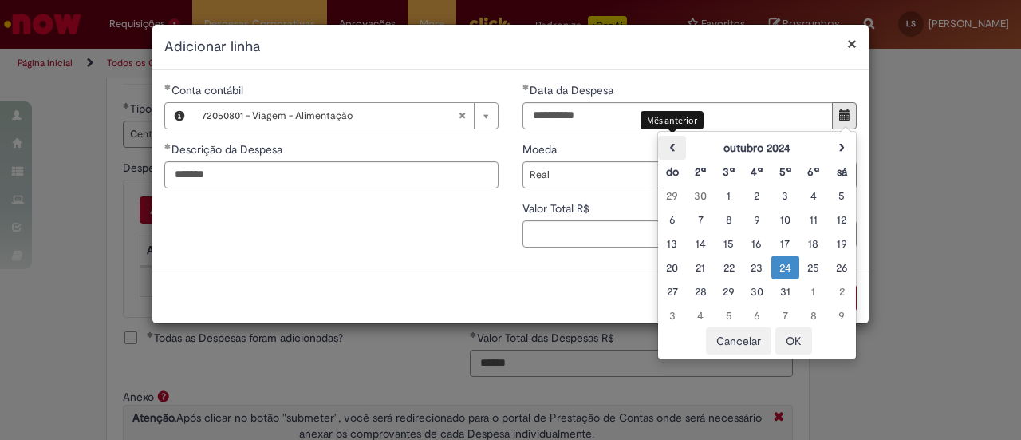 The image size is (1021, 440). What do you see at coordinates (728, 243) in the screenshot?
I see `div: 15 October 2024 Tuesday` at bounding box center [728, 243].